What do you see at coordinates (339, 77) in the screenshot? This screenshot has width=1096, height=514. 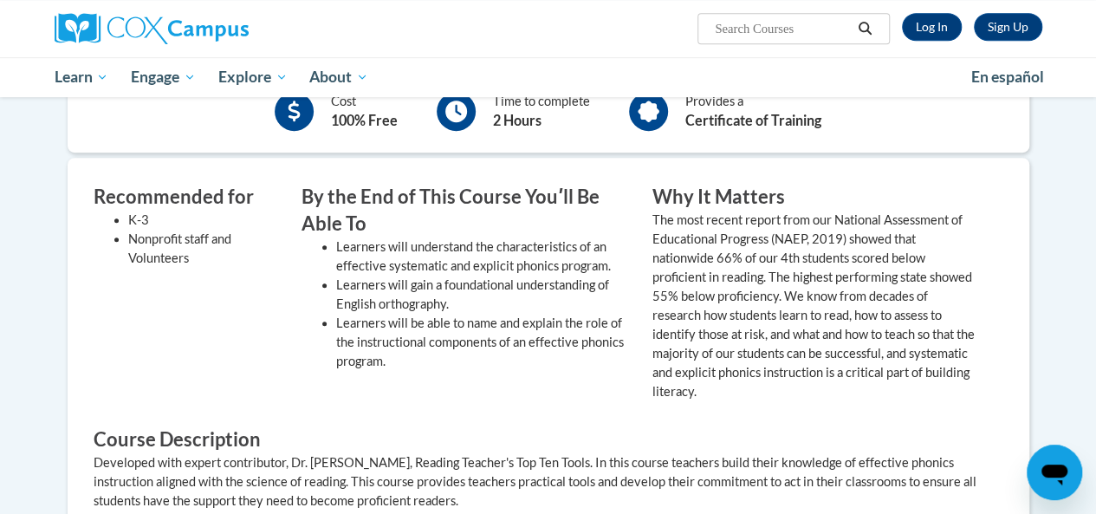 I see `span: About` at bounding box center [339, 77].